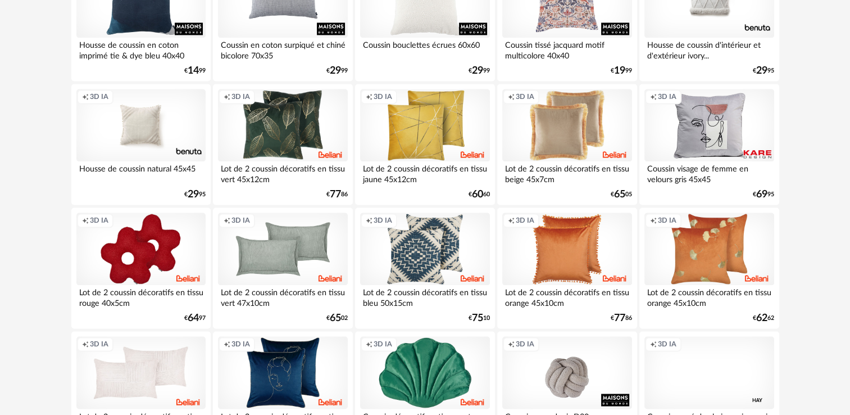 The height and width of the screenshot is (415, 850). What do you see at coordinates (193, 318) in the screenshot?
I see `span: 64` at bounding box center [193, 318].